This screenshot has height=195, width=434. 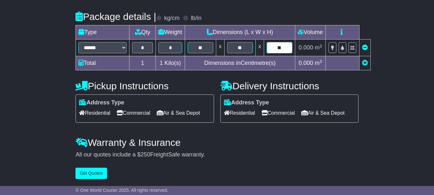 What do you see at coordinates (310, 32) in the screenshot?
I see `td: Volume` at bounding box center [310, 32].